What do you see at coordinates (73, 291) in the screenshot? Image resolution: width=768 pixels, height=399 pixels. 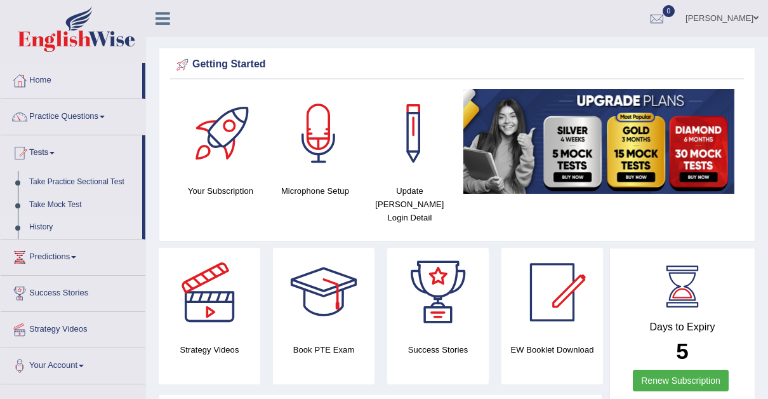 I see `a: Success Stories` at bounding box center [73, 291].